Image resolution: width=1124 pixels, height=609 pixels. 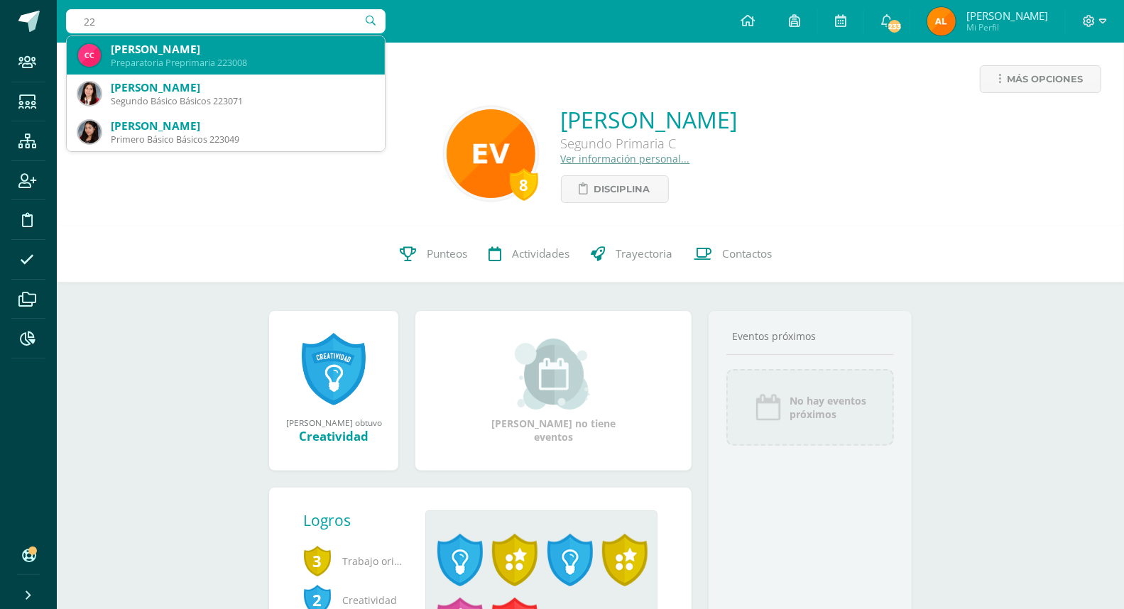 What do you see at coordinates (733, 254) in the screenshot?
I see `a: Contactos` at bounding box center [733, 254].